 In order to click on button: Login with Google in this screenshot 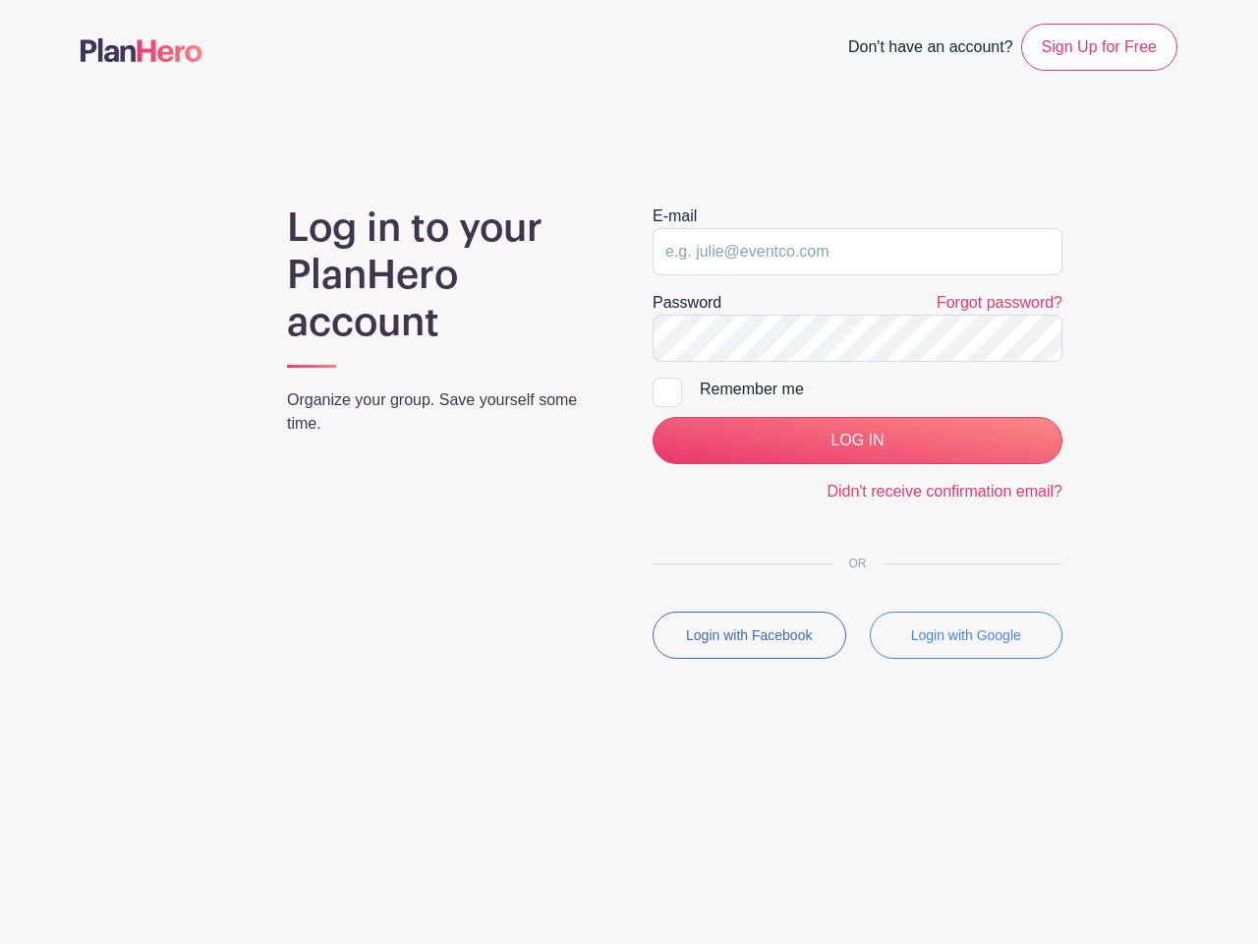, I will do `click(966, 635)`.